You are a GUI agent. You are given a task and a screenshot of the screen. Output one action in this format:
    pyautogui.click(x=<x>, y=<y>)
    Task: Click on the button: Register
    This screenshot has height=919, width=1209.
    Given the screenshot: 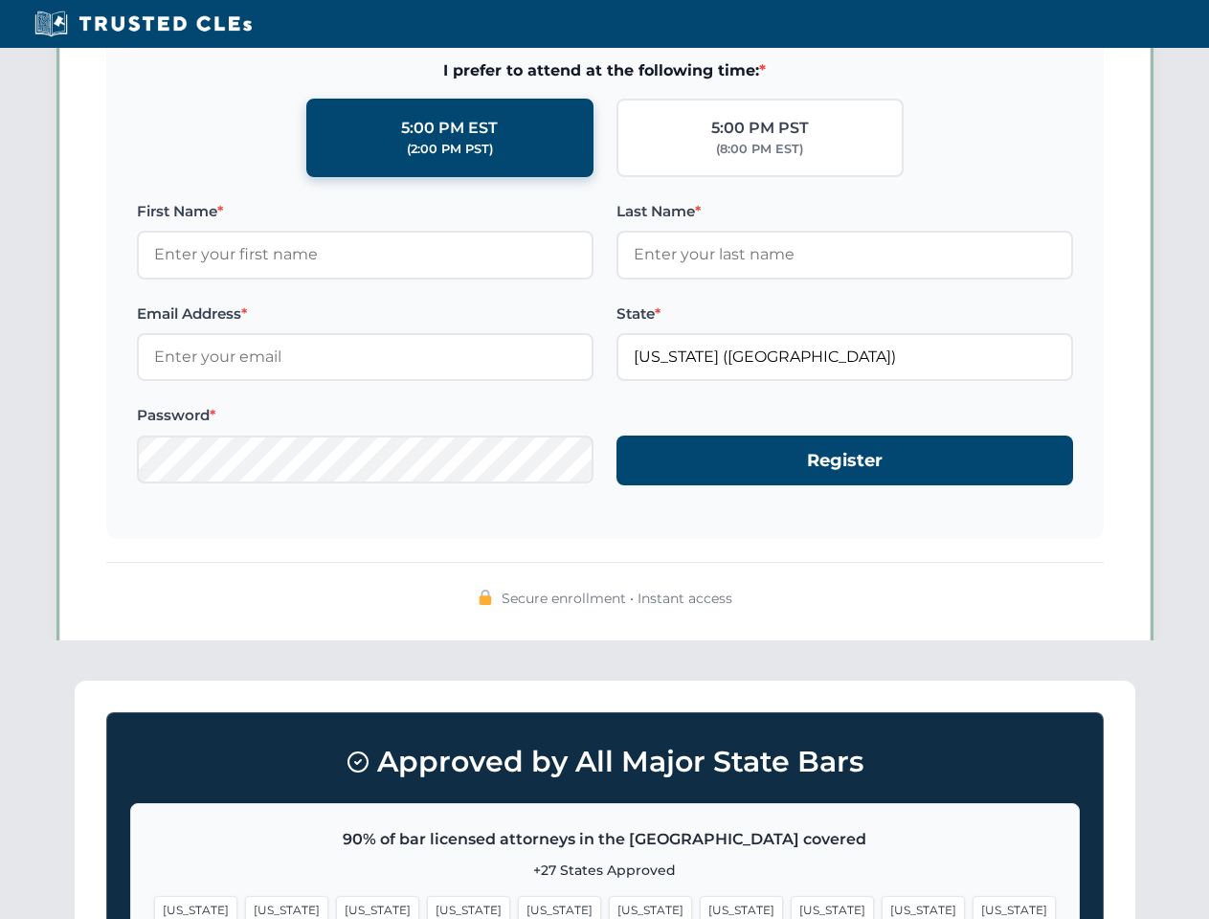 What is the action you would take?
    pyautogui.click(x=844, y=460)
    